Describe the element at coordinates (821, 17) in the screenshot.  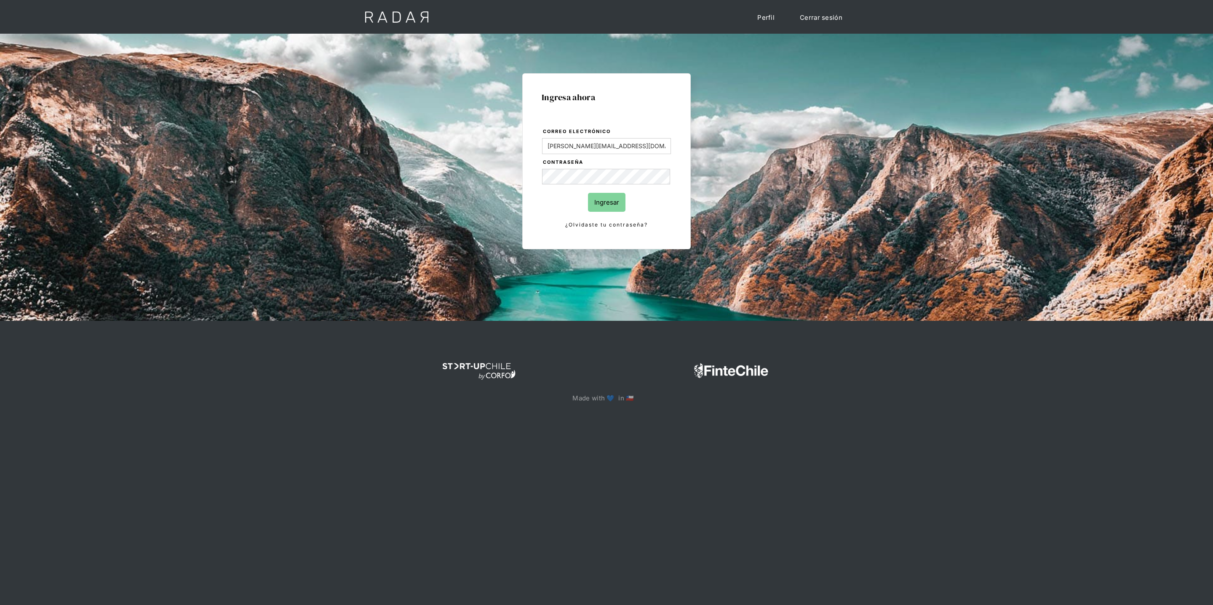
I see `a: Cerrar sesión` at that location.